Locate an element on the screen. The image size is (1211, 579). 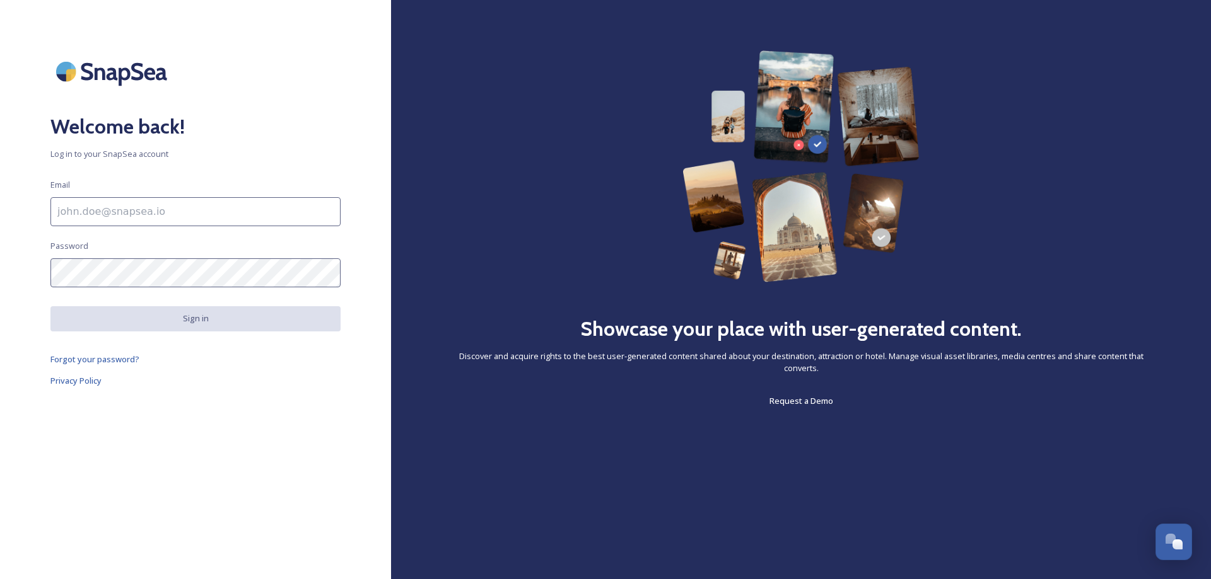
h2: Welcome back! is located at coordinates (195, 127).